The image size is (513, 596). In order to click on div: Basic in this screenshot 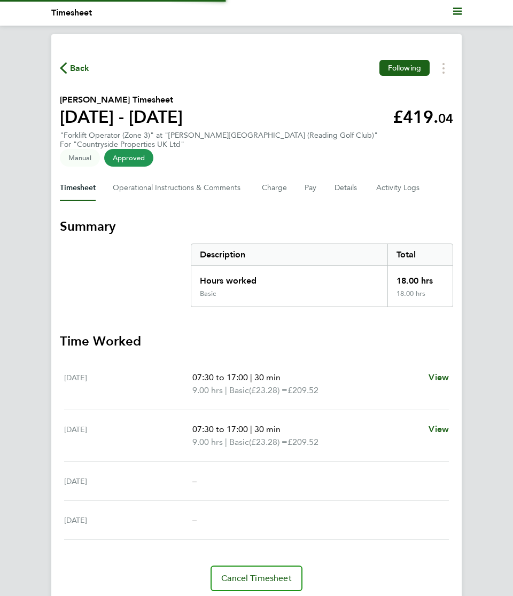, I will do `click(208, 294)`.